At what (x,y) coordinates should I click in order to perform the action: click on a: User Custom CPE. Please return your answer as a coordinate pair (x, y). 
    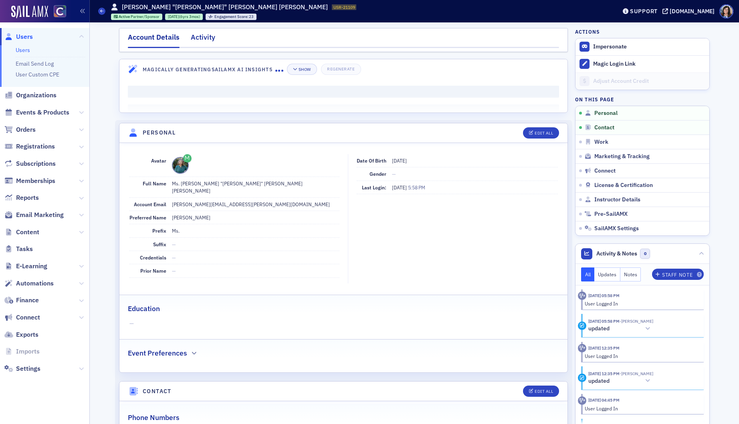
    Looking at the image, I should click on (37, 75).